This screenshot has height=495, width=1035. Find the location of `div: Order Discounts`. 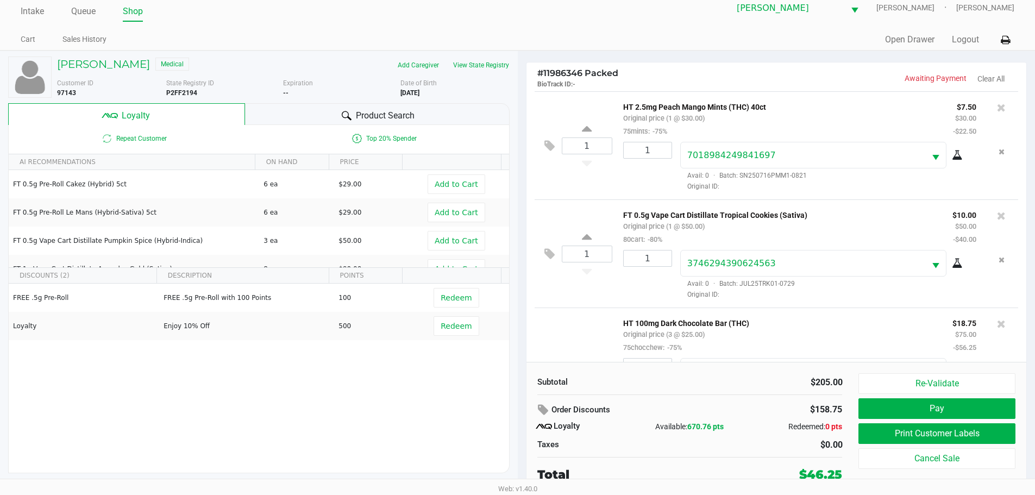

div: Order Discounts is located at coordinates (636, 410).